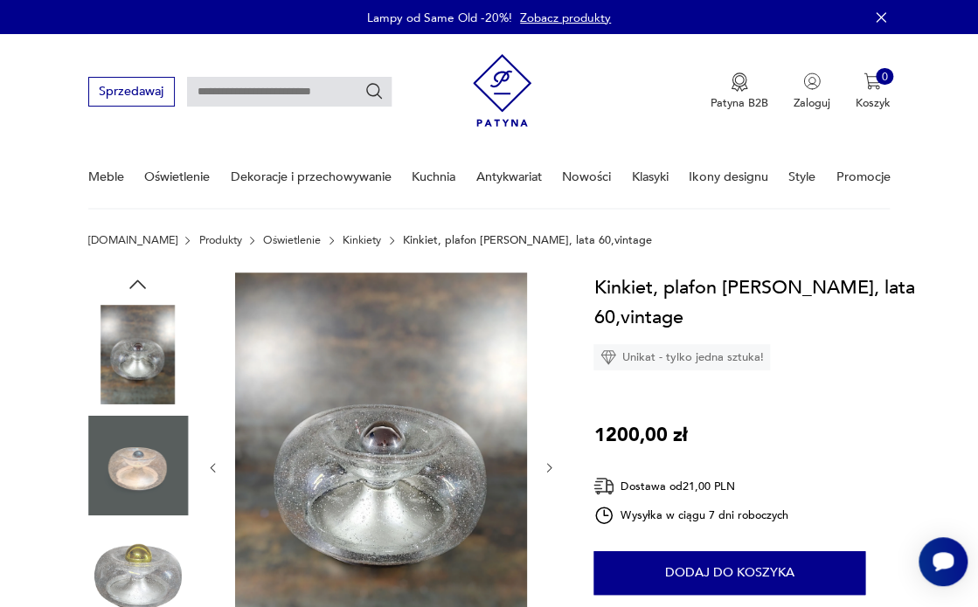  Describe the element at coordinates (739, 103) in the screenshot. I see `p: Patyna B2B` at that location.